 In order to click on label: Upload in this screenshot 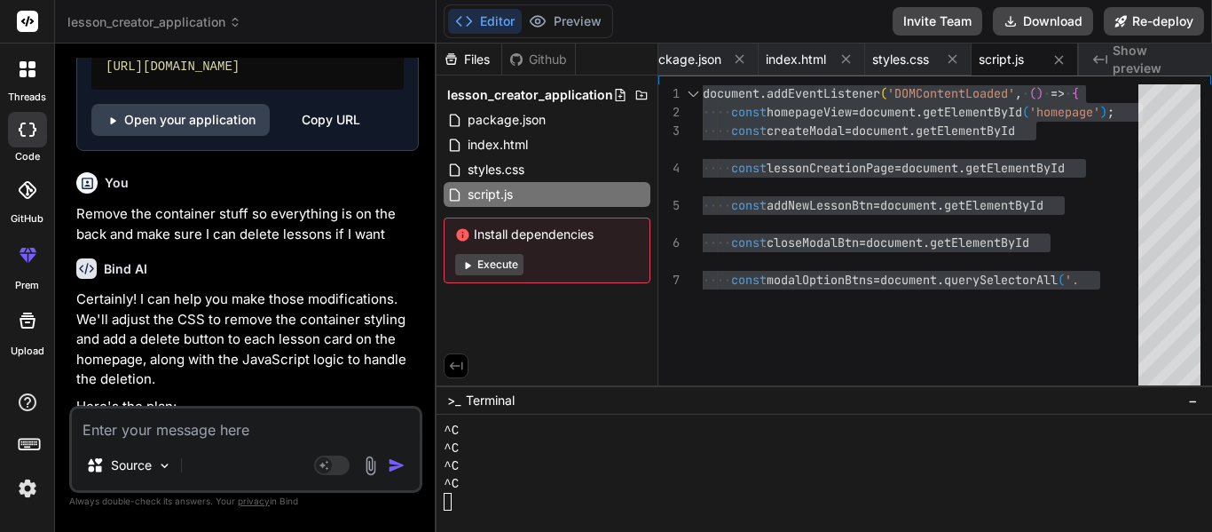, I will do `click(28, 351)`.